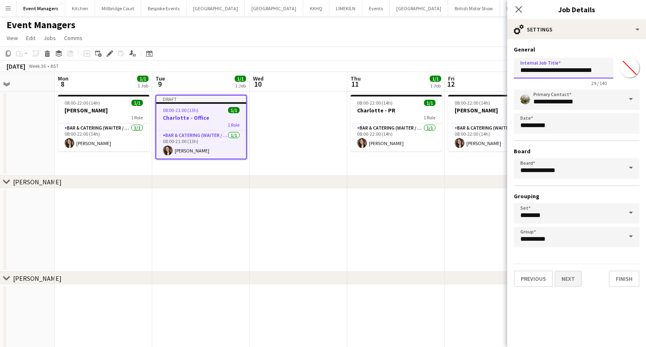 The image size is (646, 347). I want to click on a: Comms, so click(73, 38).